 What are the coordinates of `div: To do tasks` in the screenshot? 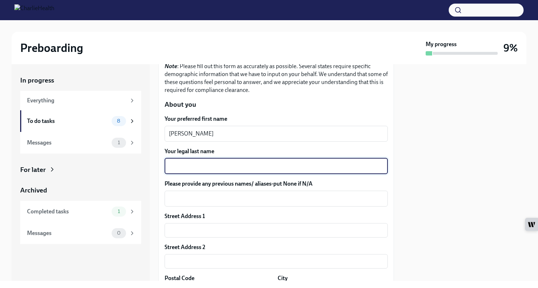 It's located at (68, 121).